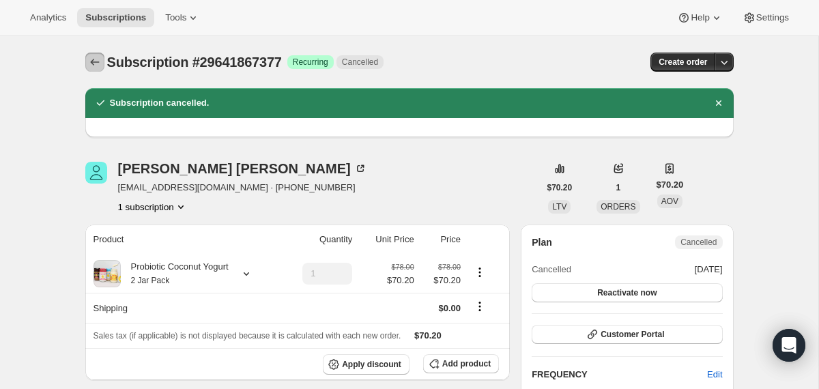  I want to click on button: Reactivate now, so click(626, 293).